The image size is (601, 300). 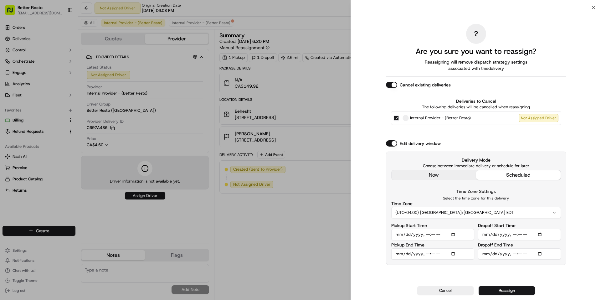 I want to click on button: scheduled, so click(x=518, y=175).